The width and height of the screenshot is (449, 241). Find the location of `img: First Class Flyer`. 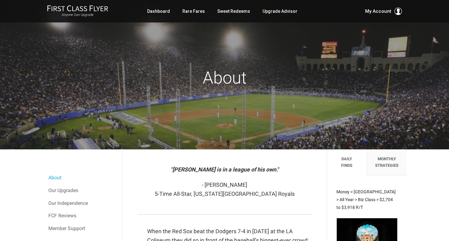

img: First Class Flyer is located at coordinates (78, 8).